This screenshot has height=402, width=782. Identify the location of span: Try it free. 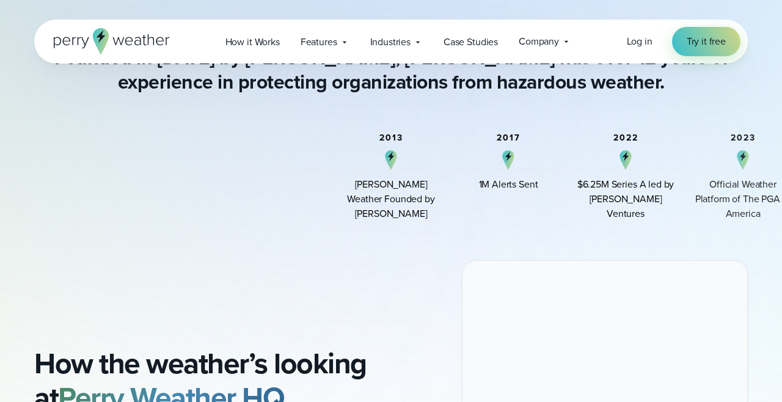
(706, 42).